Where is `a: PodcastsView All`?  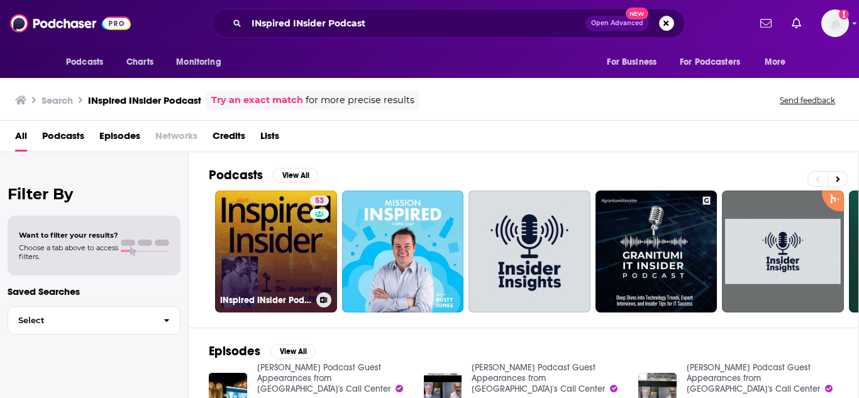 a: PodcastsView All is located at coordinates (263, 175).